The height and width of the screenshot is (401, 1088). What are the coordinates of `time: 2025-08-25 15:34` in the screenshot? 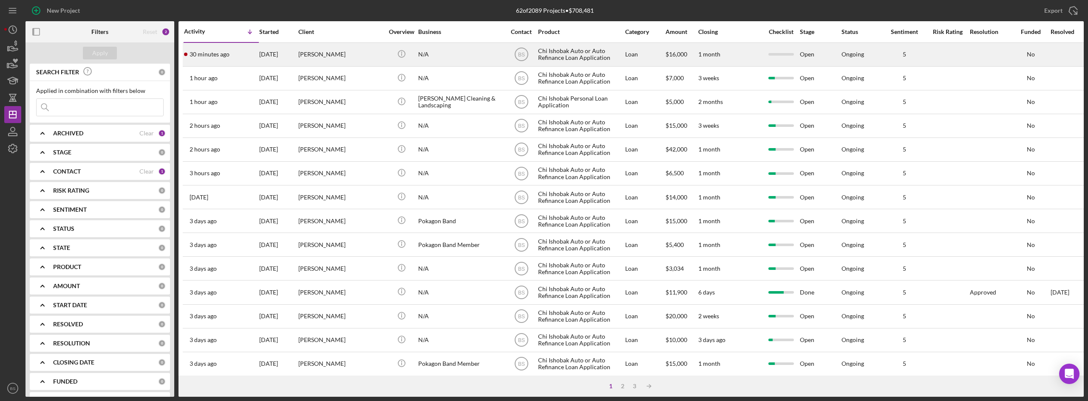 It's located at (203, 78).